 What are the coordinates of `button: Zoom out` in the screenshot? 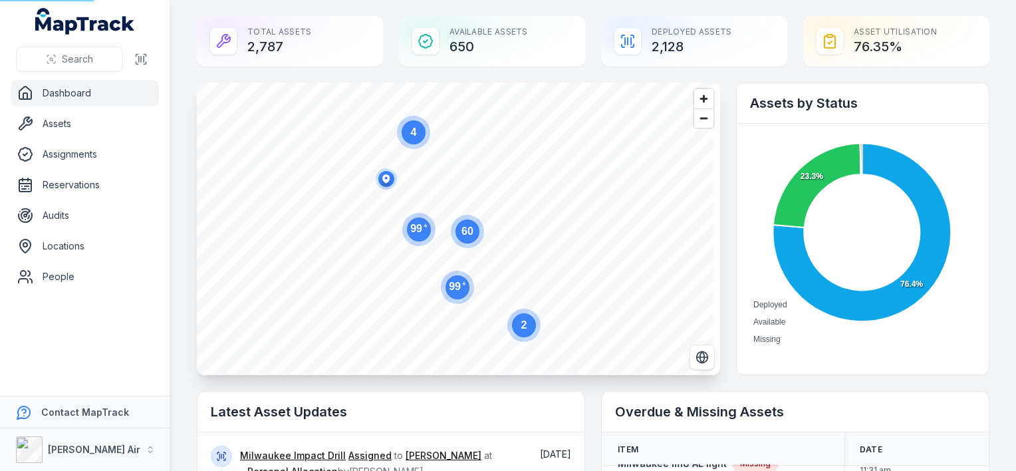 It's located at (704, 118).